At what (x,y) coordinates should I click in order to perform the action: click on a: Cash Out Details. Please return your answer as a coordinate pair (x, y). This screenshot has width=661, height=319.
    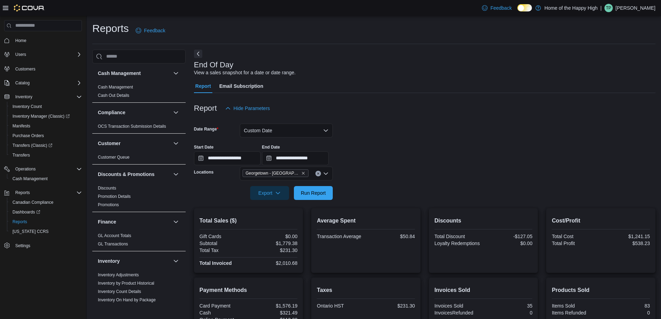
    Looking at the image, I should click on (113, 95).